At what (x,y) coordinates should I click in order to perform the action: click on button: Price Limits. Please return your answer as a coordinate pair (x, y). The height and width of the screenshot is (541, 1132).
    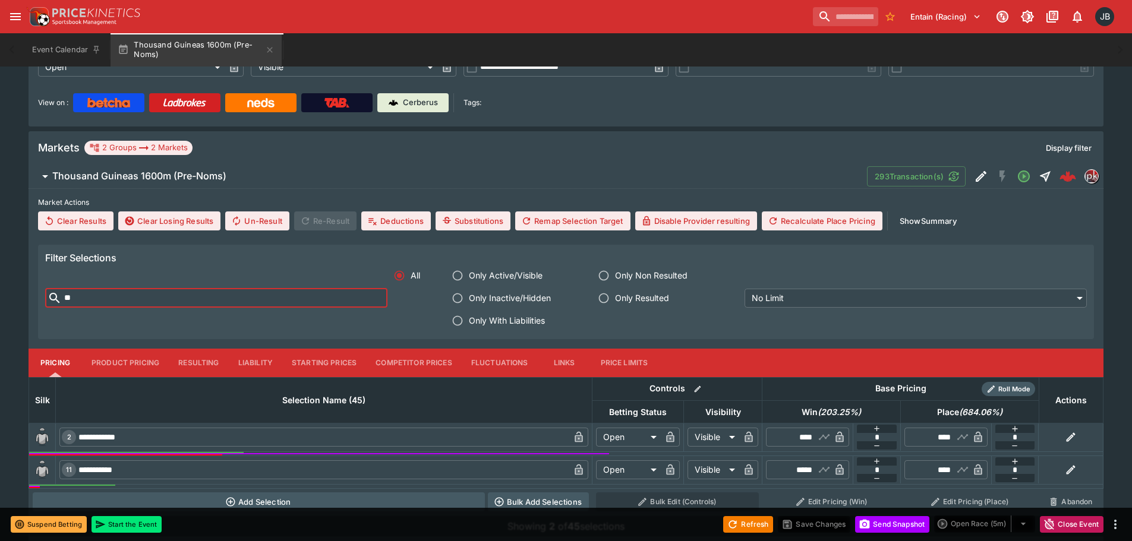
    Looking at the image, I should click on (625, 363).